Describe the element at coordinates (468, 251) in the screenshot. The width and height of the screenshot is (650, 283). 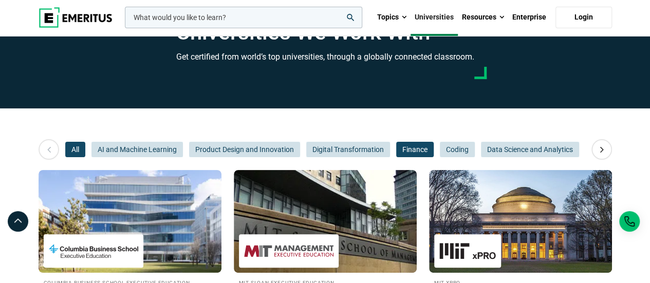
I see `img: MIT xPRO` at that location.